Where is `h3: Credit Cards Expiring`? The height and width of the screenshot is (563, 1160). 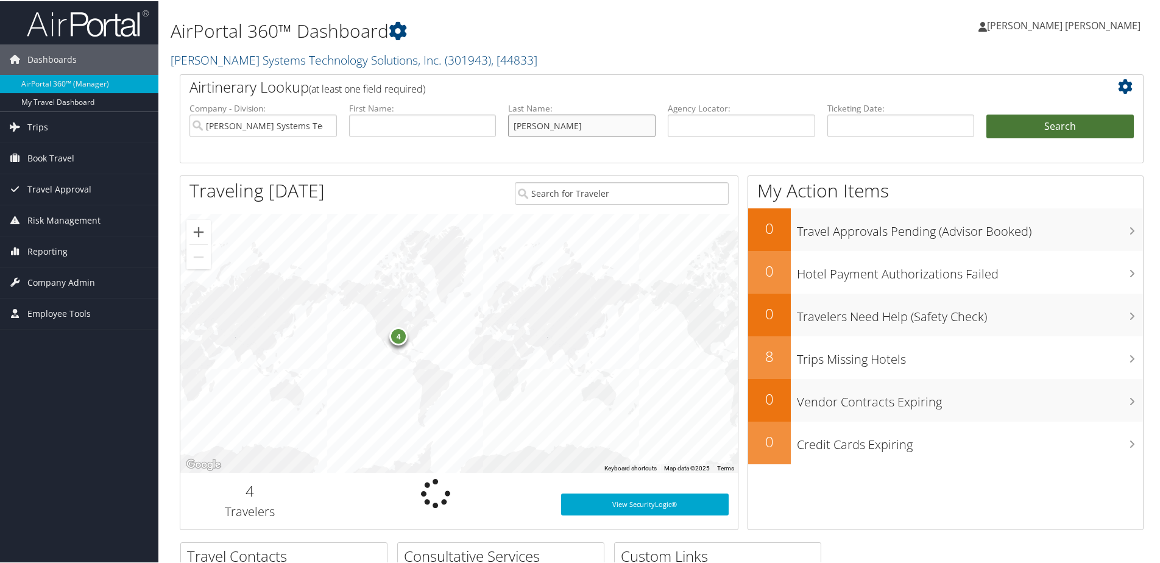
h3: Credit Cards Expiring is located at coordinates (970, 441).